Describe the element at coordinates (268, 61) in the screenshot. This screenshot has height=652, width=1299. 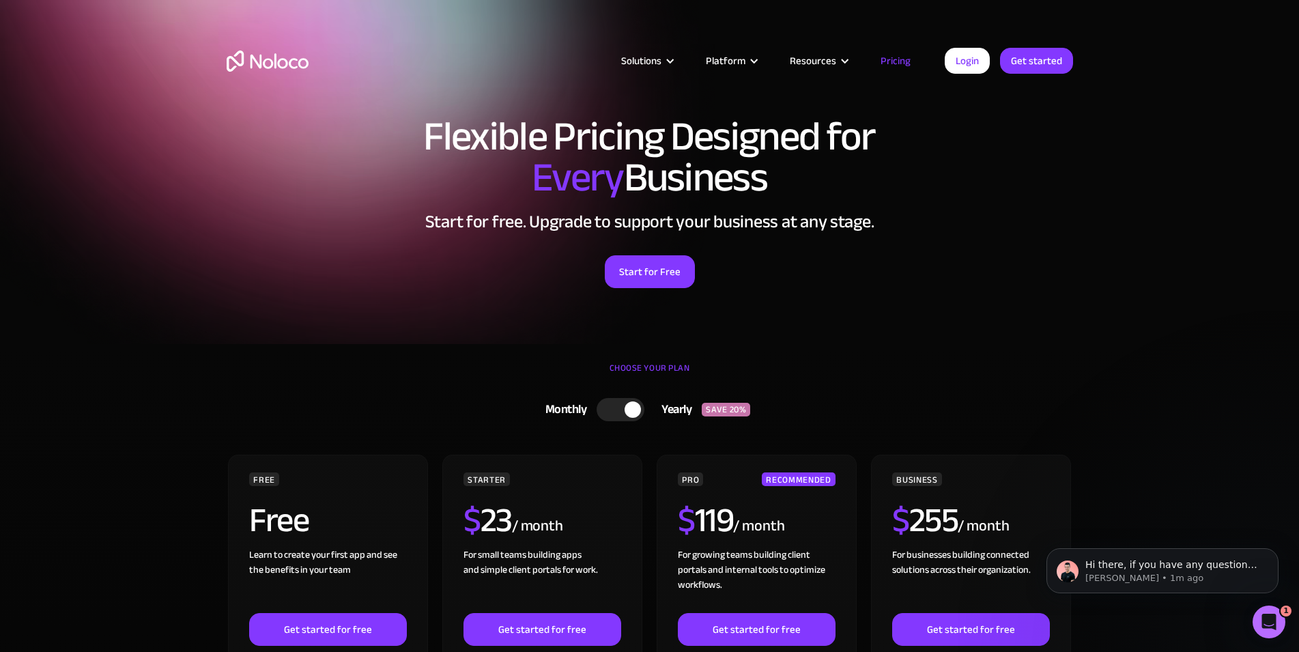
I see `a: home` at that location.